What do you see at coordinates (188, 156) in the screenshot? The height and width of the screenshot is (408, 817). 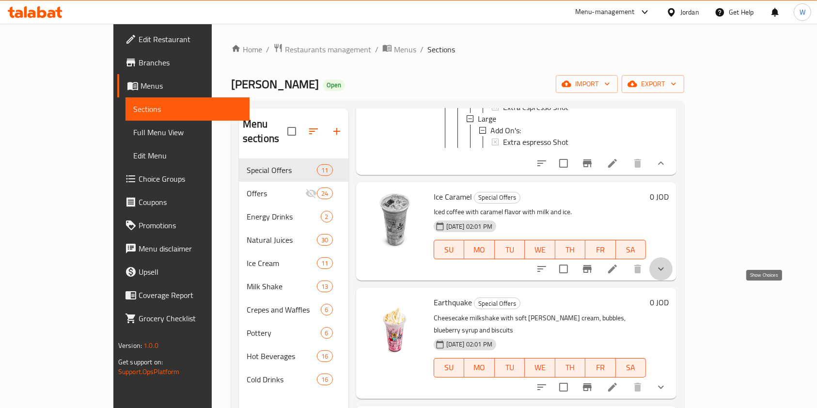 I see `a: Edit Menu` at bounding box center [188, 156].